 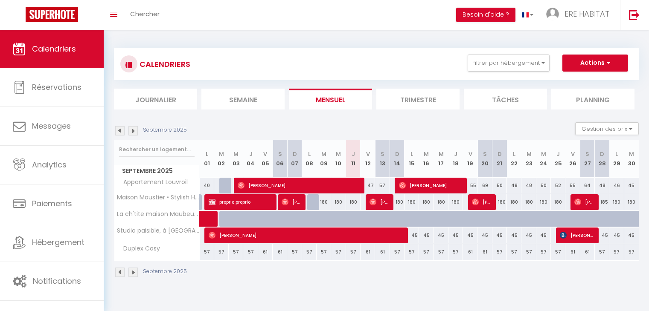 What do you see at coordinates (207, 159) in the screenshot?
I see `th: 01` at bounding box center [207, 159].